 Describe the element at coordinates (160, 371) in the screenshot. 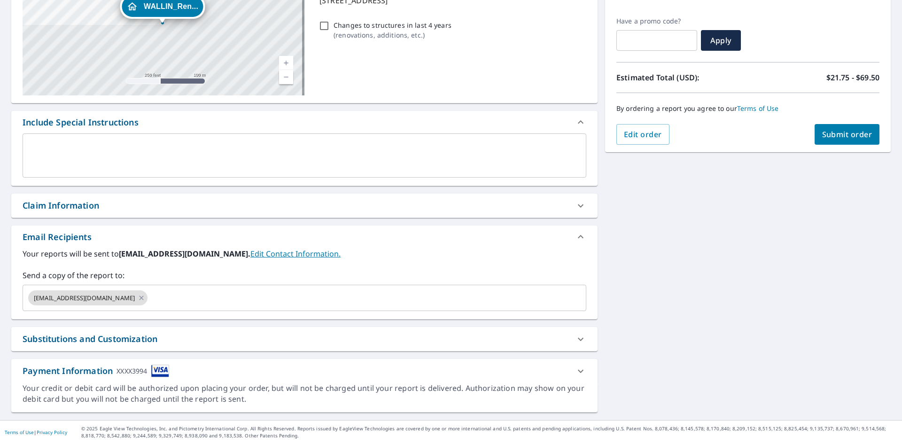

I see `img: cardImage` at that location.